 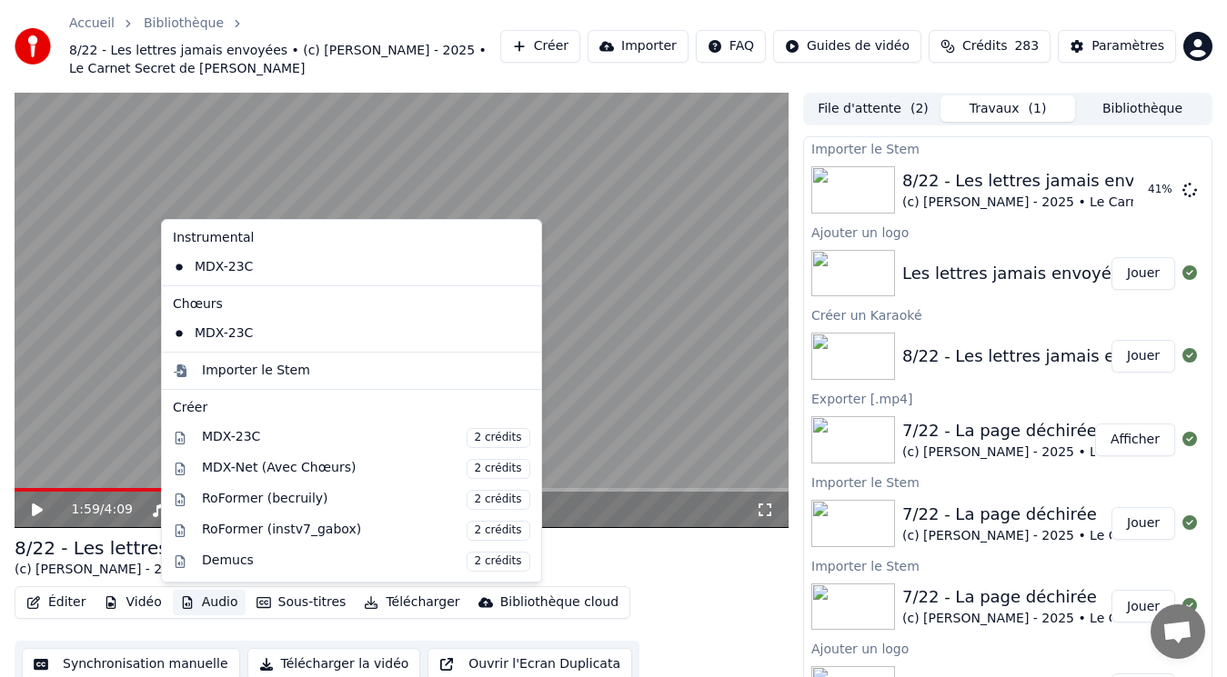 I want to click on div: Paramètres, so click(x=1128, y=46).